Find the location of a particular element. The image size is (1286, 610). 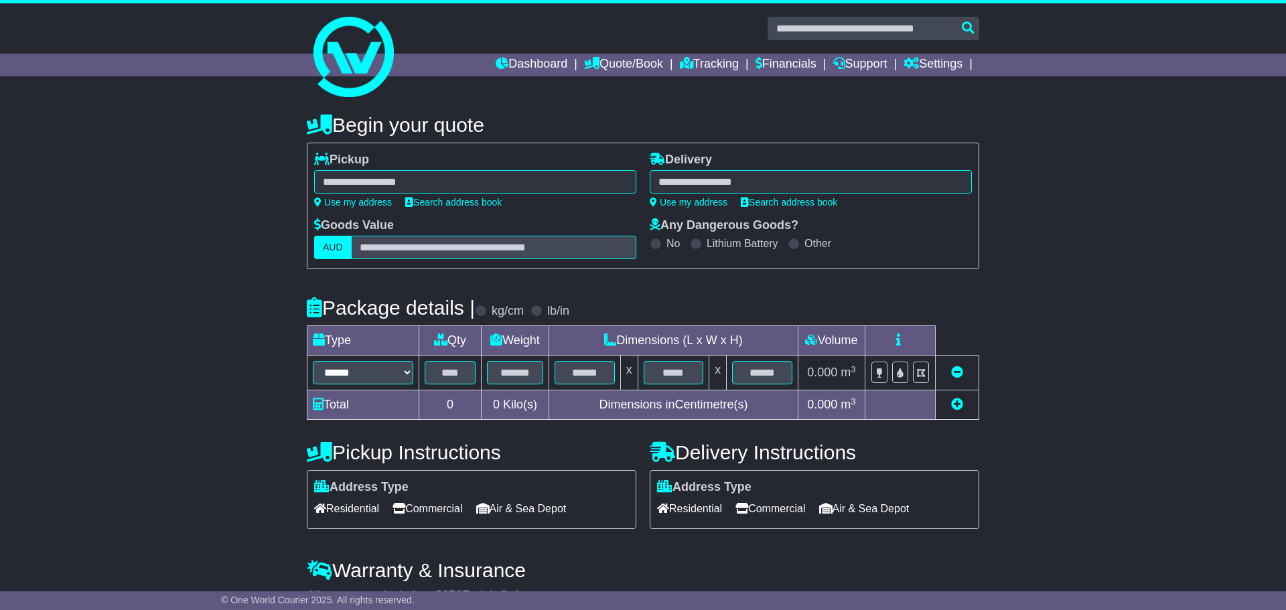

a: Support is located at coordinates (860, 65).